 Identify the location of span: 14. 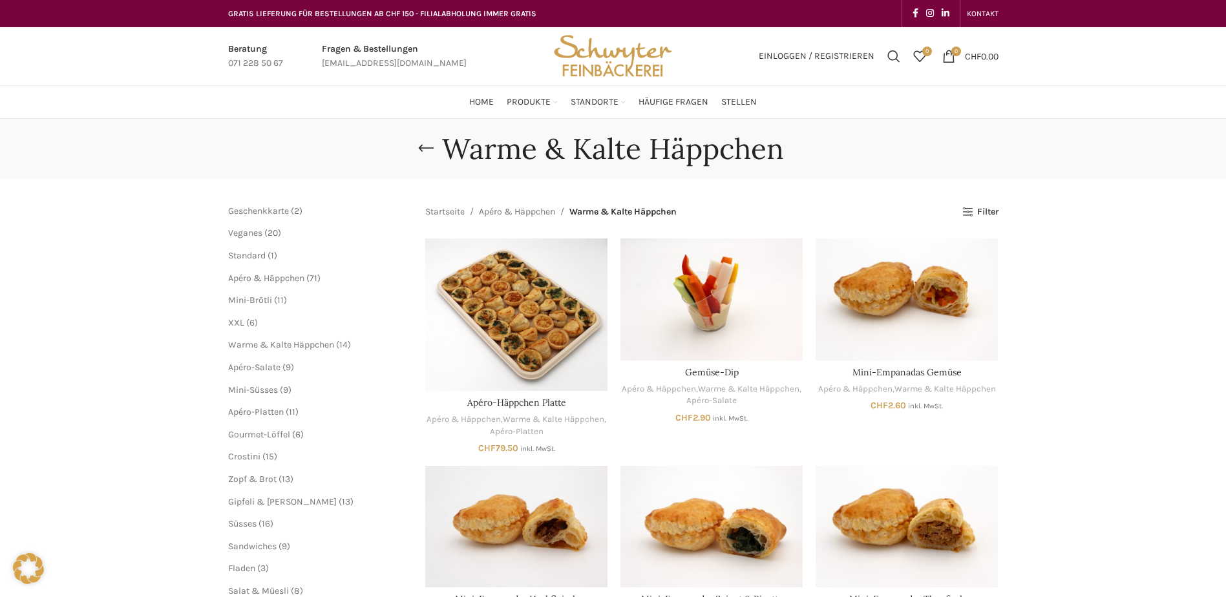
(343, 345).